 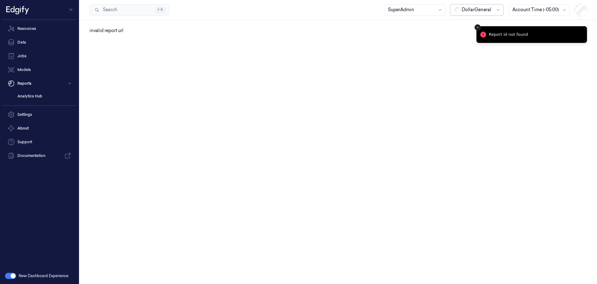 I want to click on div: Report id not found, so click(x=509, y=35).